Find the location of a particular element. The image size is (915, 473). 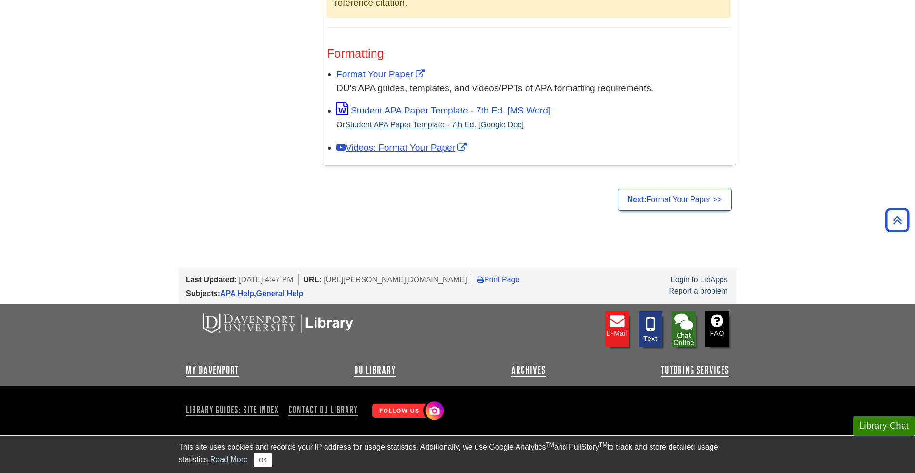

a: Tutoring Services is located at coordinates (695, 370).